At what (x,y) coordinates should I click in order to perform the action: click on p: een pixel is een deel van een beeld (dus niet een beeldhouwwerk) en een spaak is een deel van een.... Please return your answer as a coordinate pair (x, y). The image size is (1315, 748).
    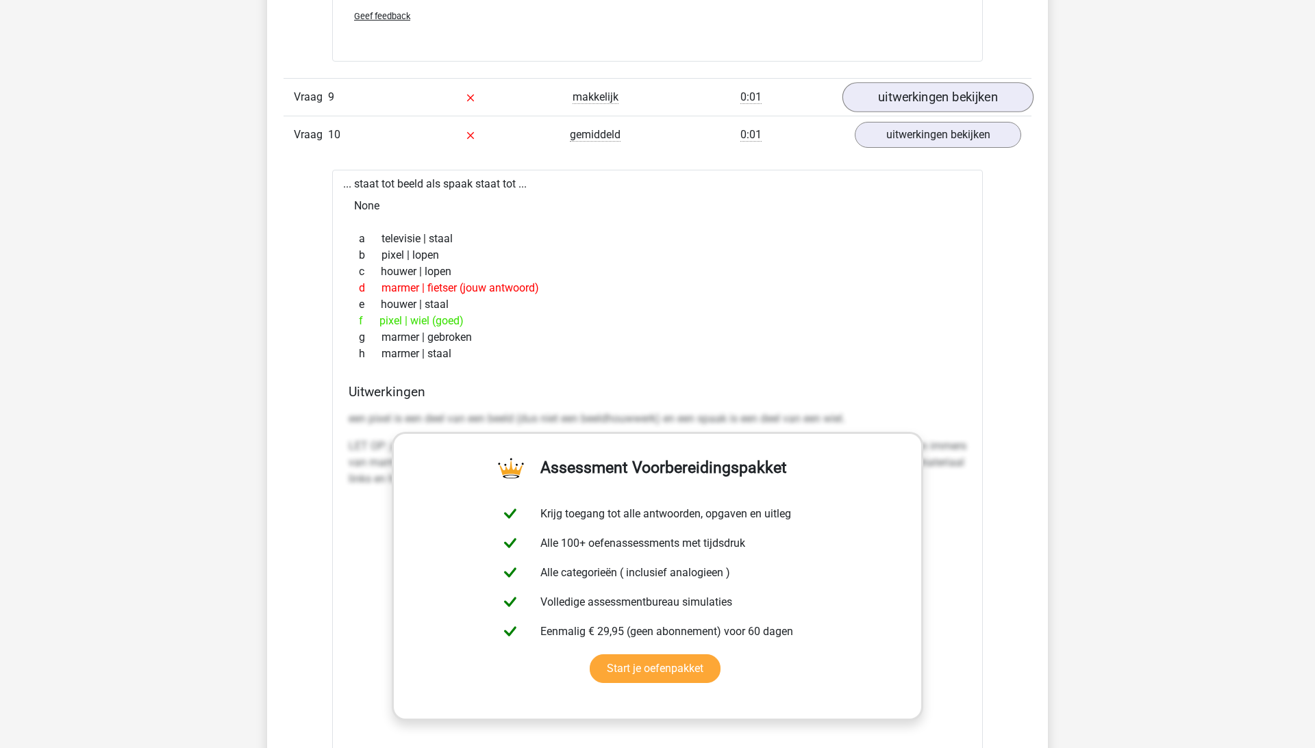
    Looking at the image, I should click on (657, 419).